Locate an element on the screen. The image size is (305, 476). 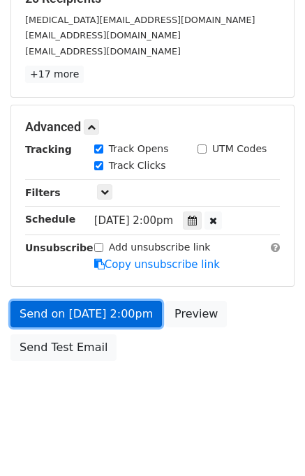
strong: Tracking is located at coordinates (48, 149).